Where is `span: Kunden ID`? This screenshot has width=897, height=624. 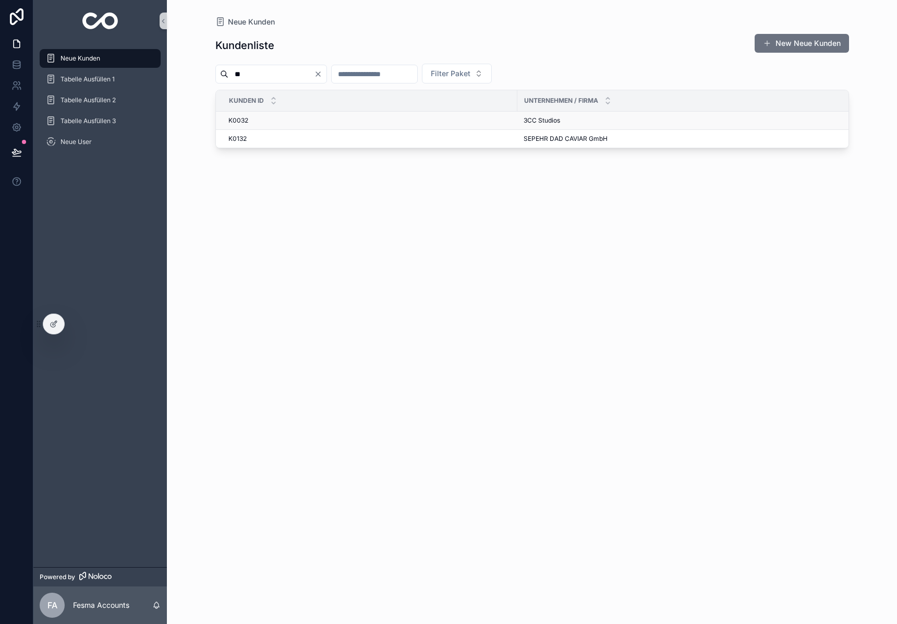
span: Kunden ID is located at coordinates (246, 101).